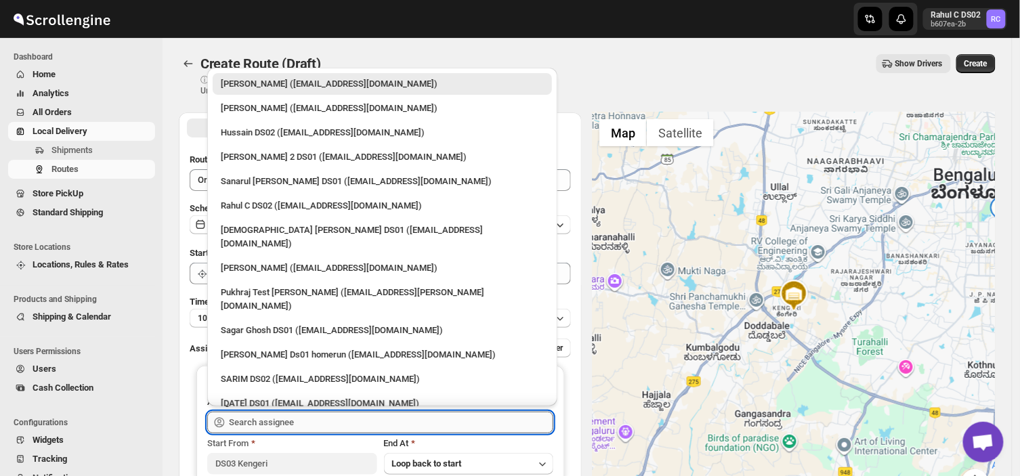  What do you see at coordinates (976, 64) in the screenshot?
I see `span: Create` at bounding box center [976, 64].